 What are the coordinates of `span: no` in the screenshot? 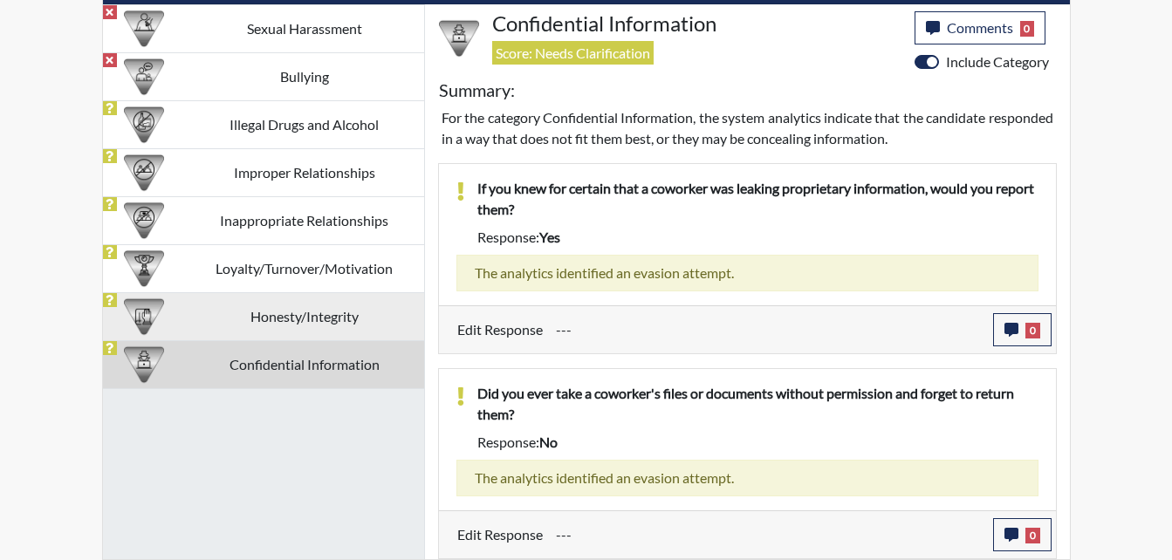 It's located at (548, 441).